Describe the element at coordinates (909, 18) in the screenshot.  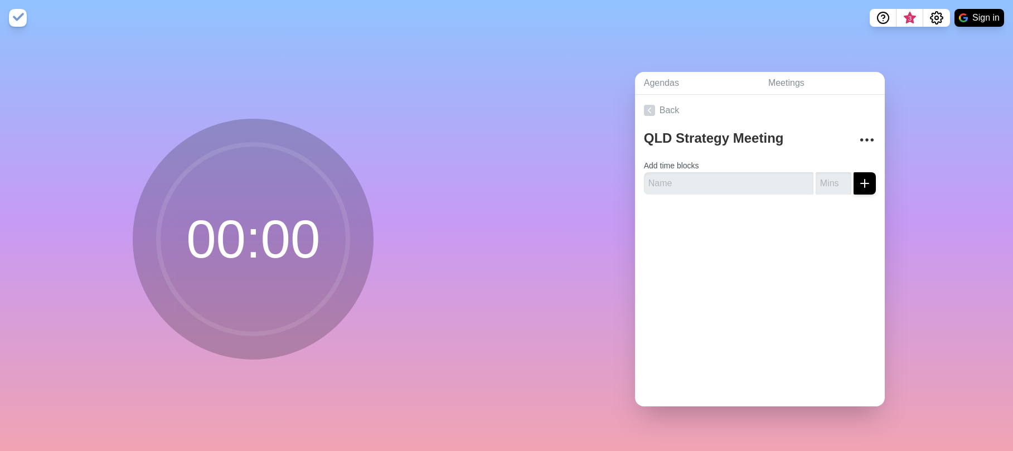
I see `button: What’s new` at that location.